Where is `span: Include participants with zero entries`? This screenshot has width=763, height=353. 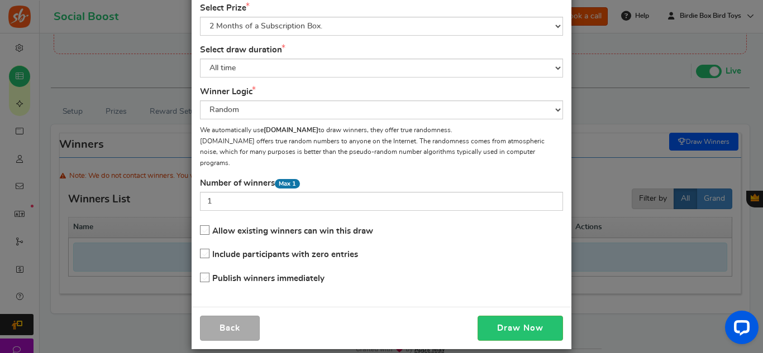
span: Include participants with zero entries is located at coordinates (285, 255).